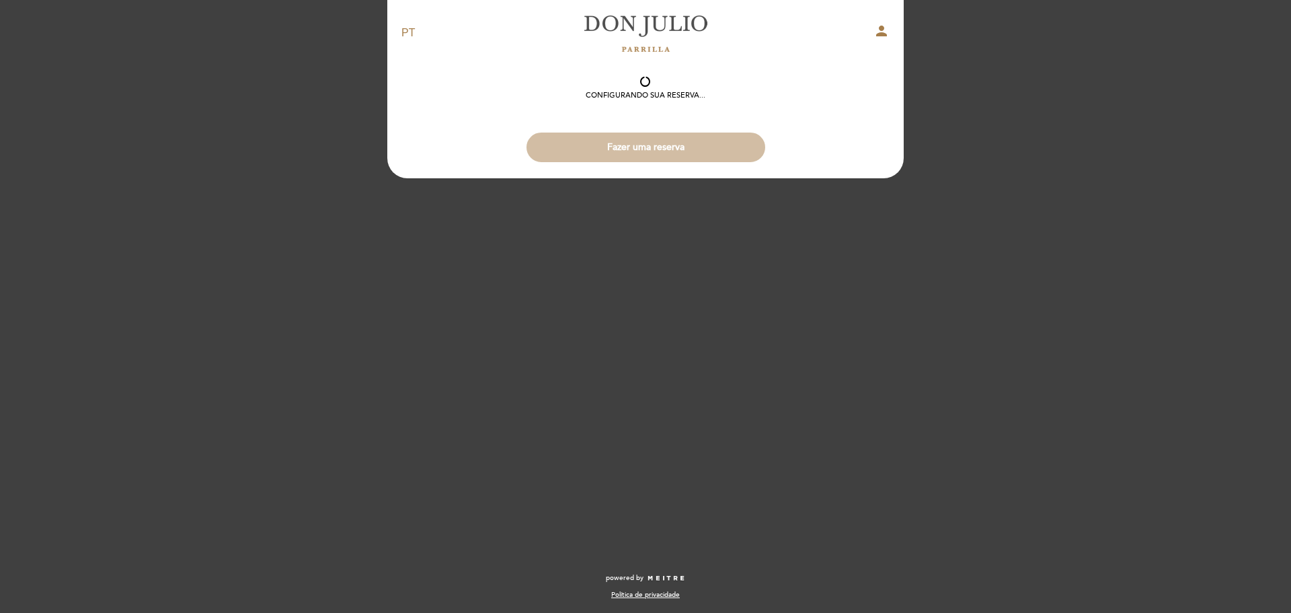 Image resolution: width=1291 pixels, height=613 pixels. I want to click on button: person, so click(882, 33).